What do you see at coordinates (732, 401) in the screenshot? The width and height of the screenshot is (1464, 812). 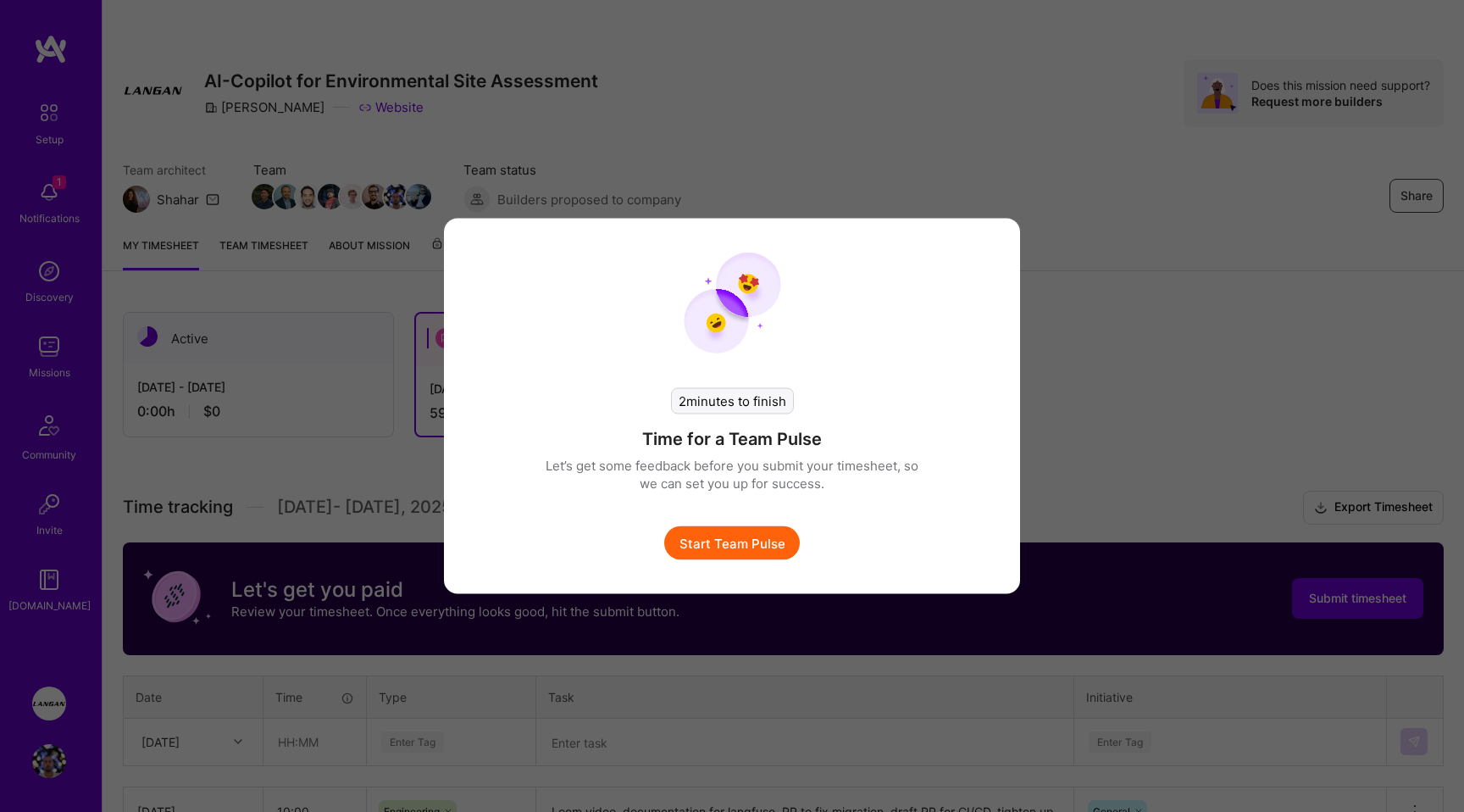 I see `div: 2 minutes to finish` at bounding box center [732, 401].